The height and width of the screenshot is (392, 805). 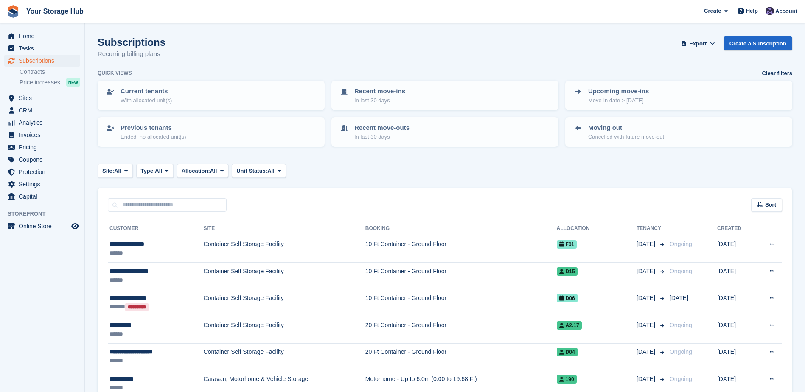 What do you see at coordinates (211, 95) in the screenshot?
I see `a: Current tenants With allocated unit(s)` at bounding box center [211, 95].